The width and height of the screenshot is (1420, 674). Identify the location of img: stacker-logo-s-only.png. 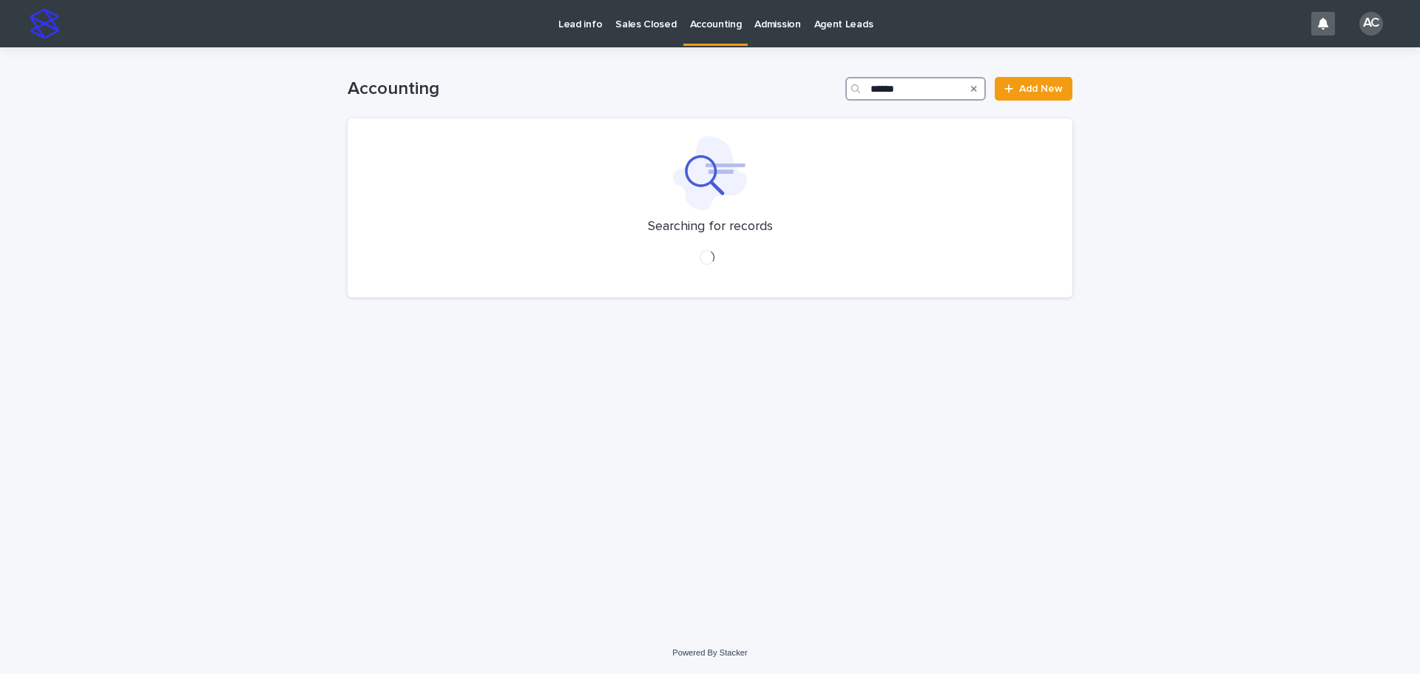
(44, 24).